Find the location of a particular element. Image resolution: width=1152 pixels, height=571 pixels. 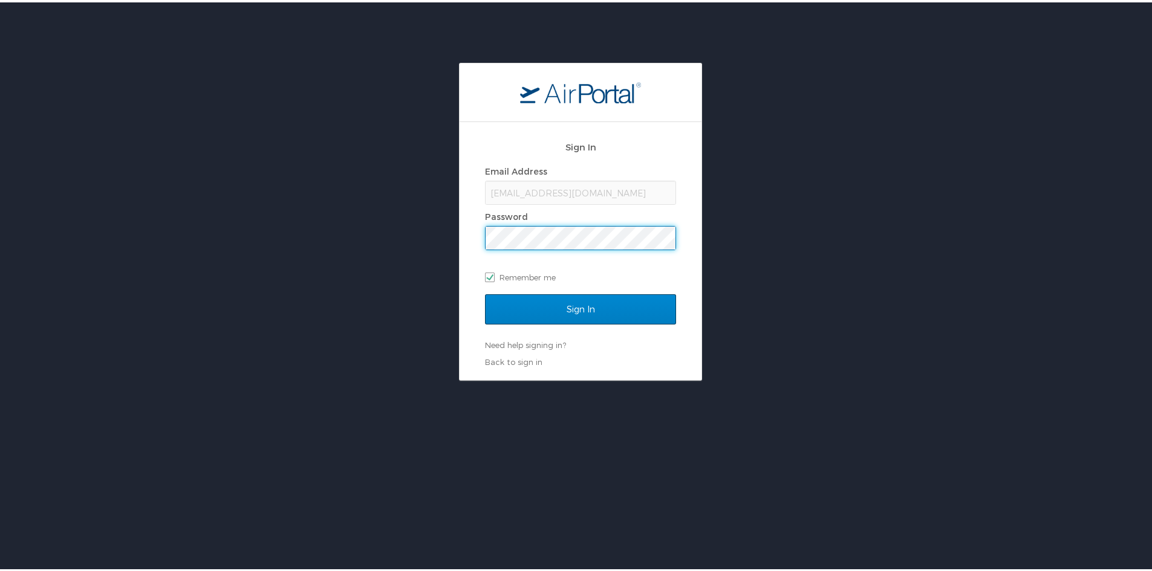

a: Back to sign in is located at coordinates (513, 360).